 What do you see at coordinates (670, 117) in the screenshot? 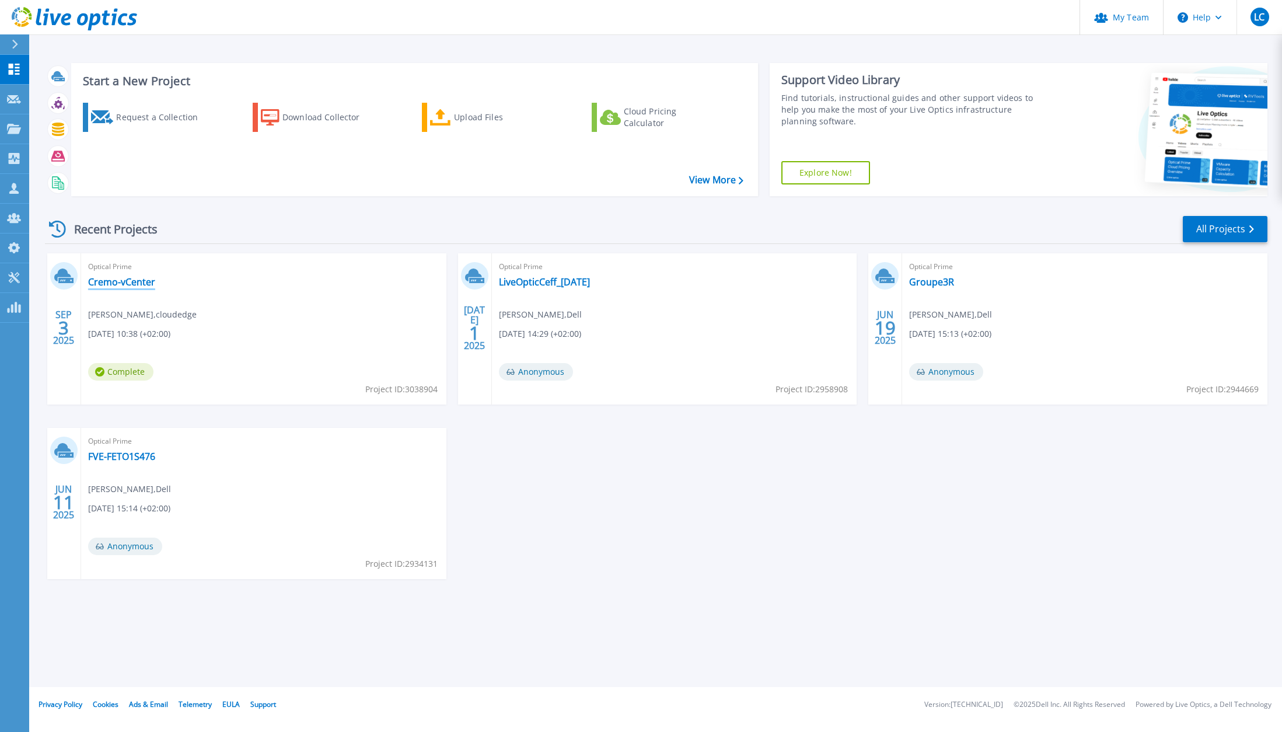
I see `div: Cloud Pricing Calculator` at bounding box center [670, 117].